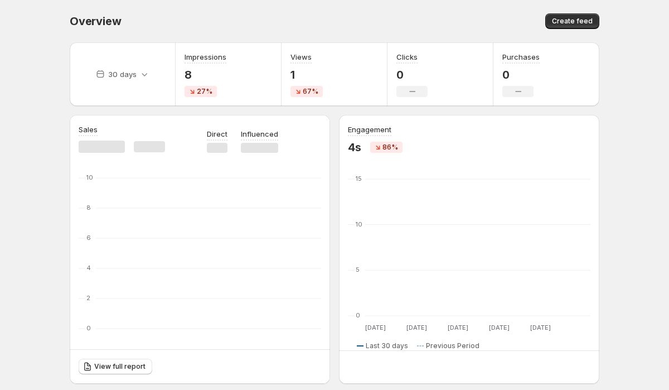 Image resolution: width=669 pixels, height=390 pixels. I want to click on h3: Purchases, so click(521, 57).